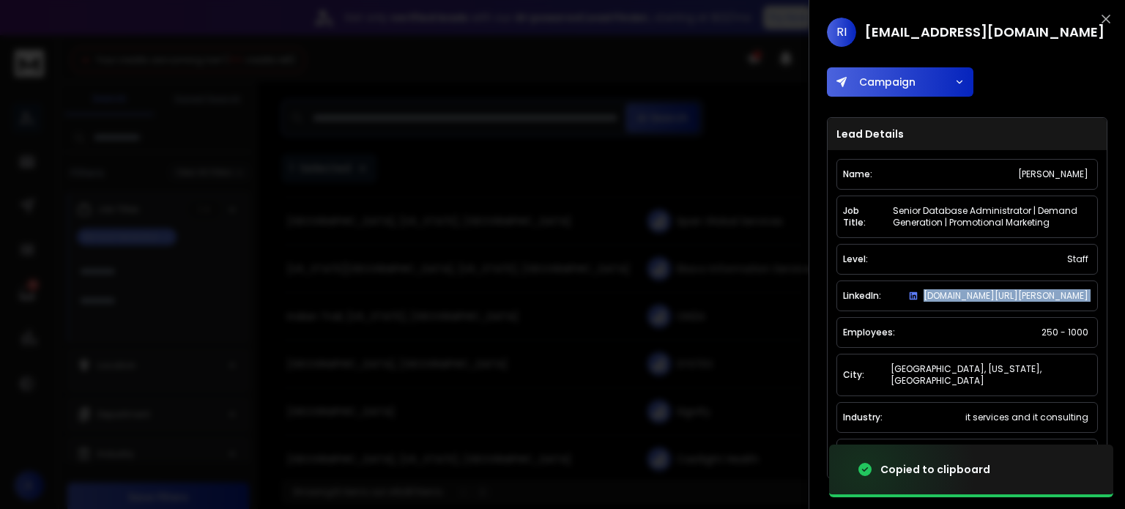 This screenshot has width=1125, height=509. What do you see at coordinates (884, 82) in the screenshot?
I see `span: Campaign` at bounding box center [884, 82].